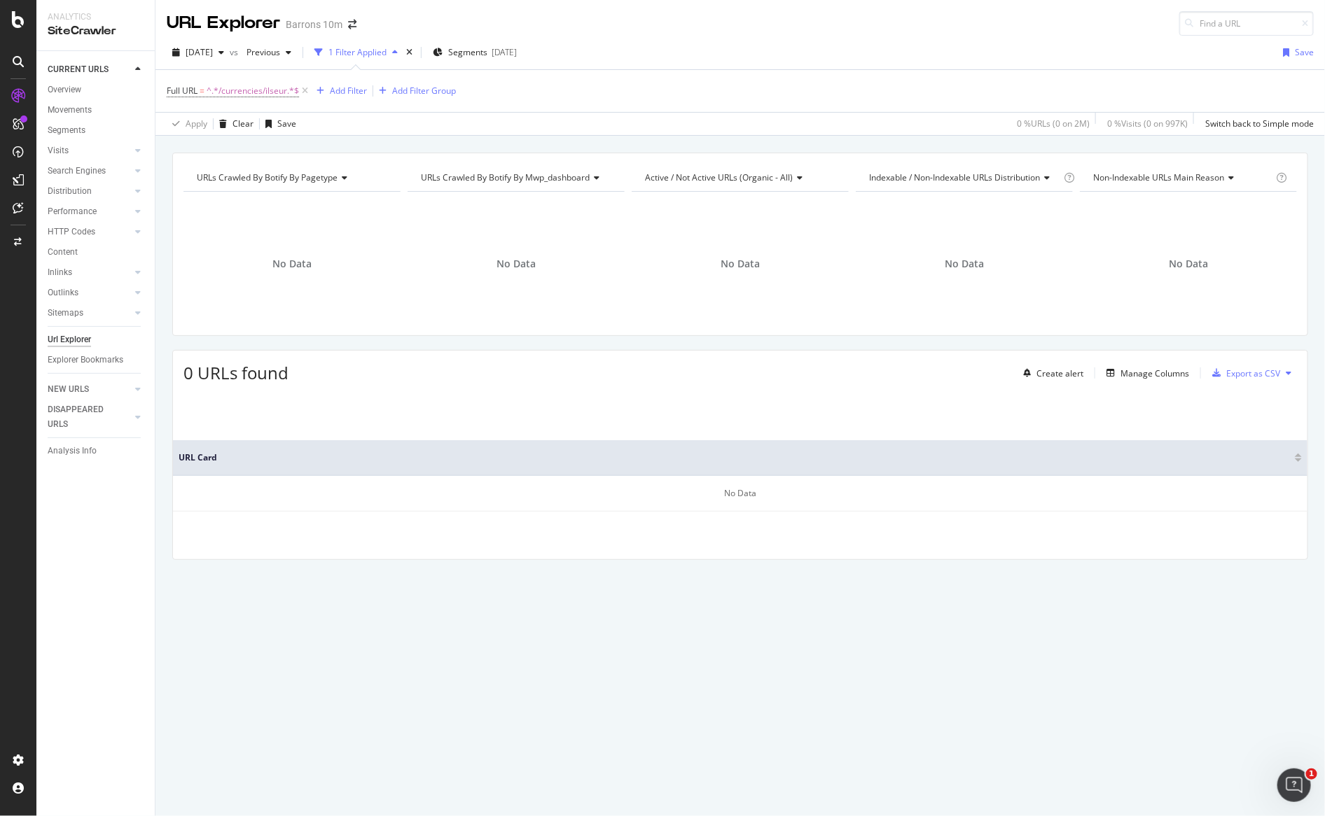  What do you see at coordinates (1158, 177) in the screenshot?
I see `span: Non-Indexable URLs Main Reason` at bounding box center [1158, 177].